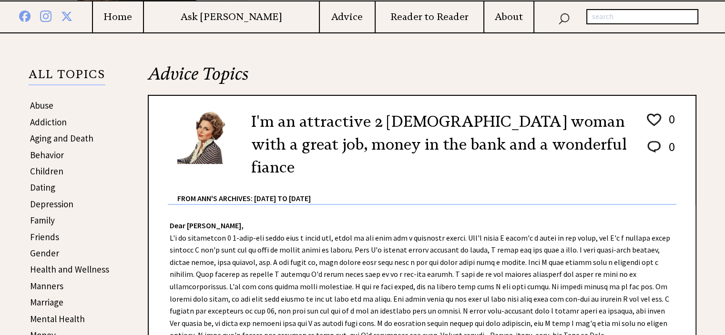  I want to click on img: x%20blue.png, so click(67, 15).